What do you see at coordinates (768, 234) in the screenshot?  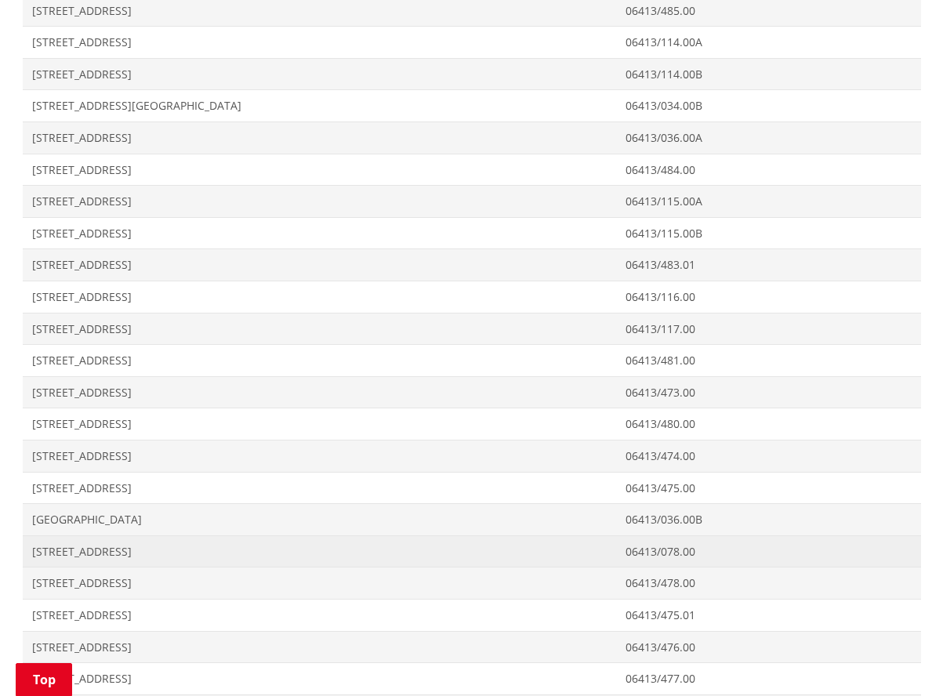 I see `span: 06413/115.00B` at bounding box center [768, 234].